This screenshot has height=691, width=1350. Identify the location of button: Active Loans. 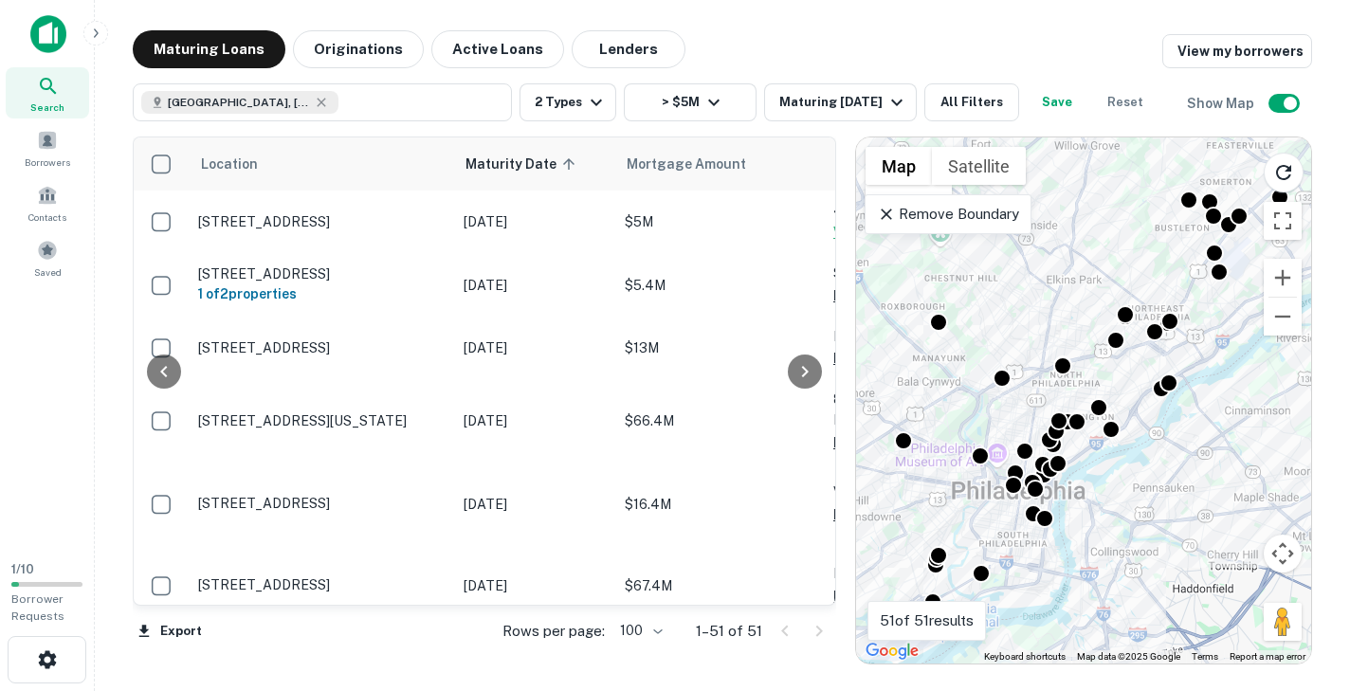
(498, 49).